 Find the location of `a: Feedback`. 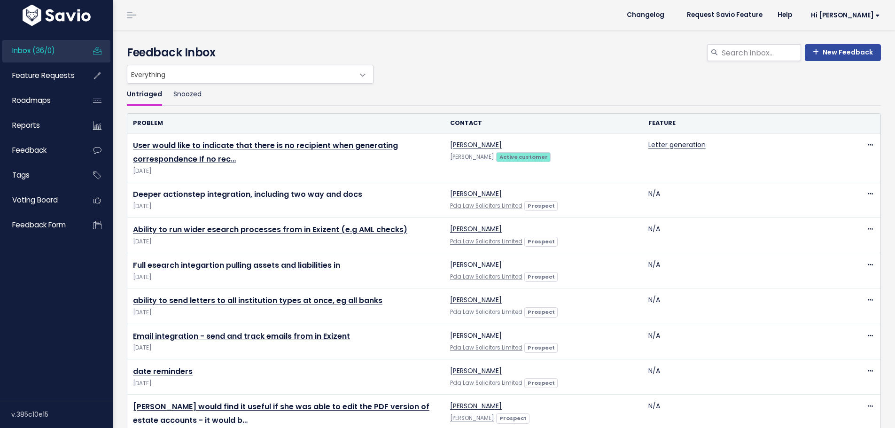

a: Feedback is located at coordinates (40, 150).